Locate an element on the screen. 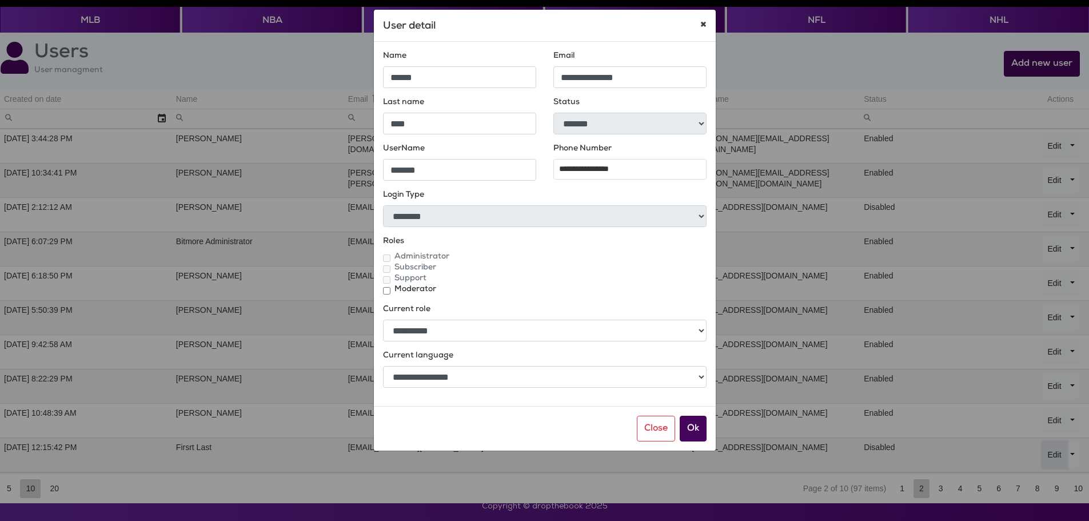  input: Mask is located at coordinates (630, 169).